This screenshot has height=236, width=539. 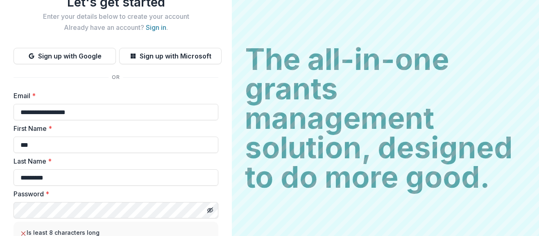 What do you see at coordinates (156, 27) in the screenshot?
I see `a: Sign in` at bounding box center [156, 27].